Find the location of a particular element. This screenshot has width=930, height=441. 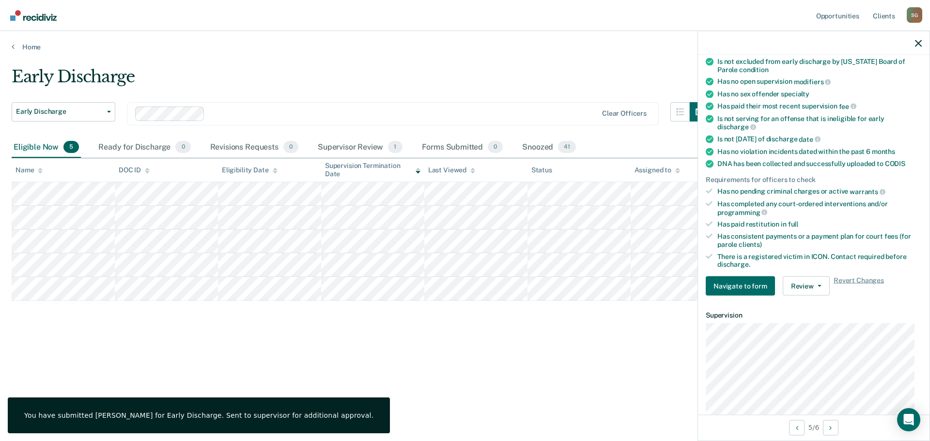

span: warrants is located at coordinates (868, 192).